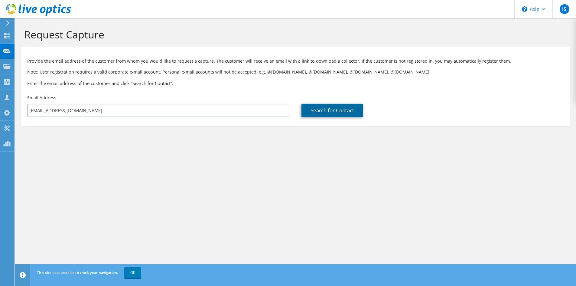 The height and width of the screenshot is (286, 576). Describe the element at coordinates (77, 272) in the screenshot. I see `span: This site uses cookies to track your navigation.` at that location.